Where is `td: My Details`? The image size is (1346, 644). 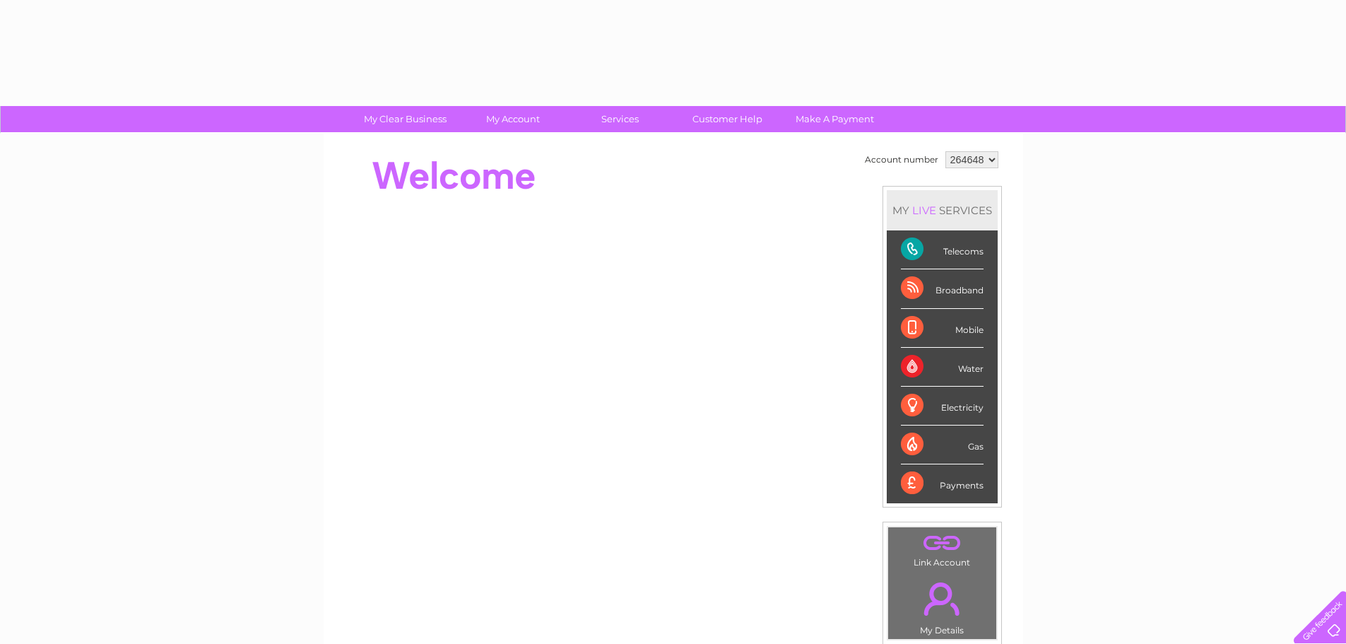
td: My Details is located at coordinates (942, 605).